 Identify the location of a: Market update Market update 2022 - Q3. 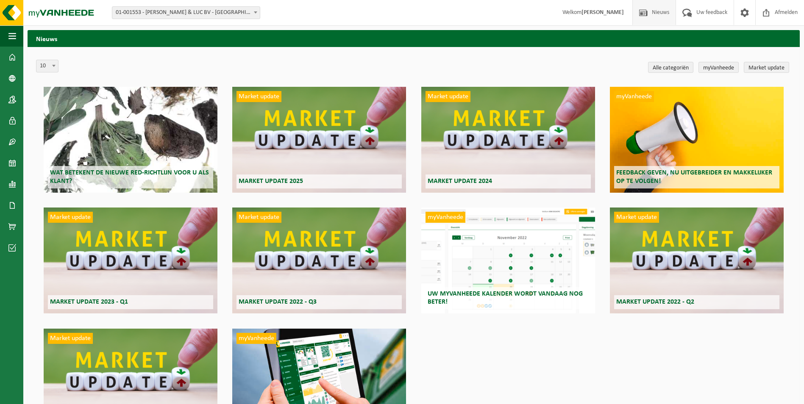
(319, 261).